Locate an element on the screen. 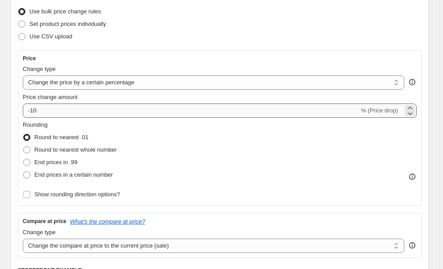 The image size is (443, 269). span: End prices in a certain number is located at coordinates (74, 174).